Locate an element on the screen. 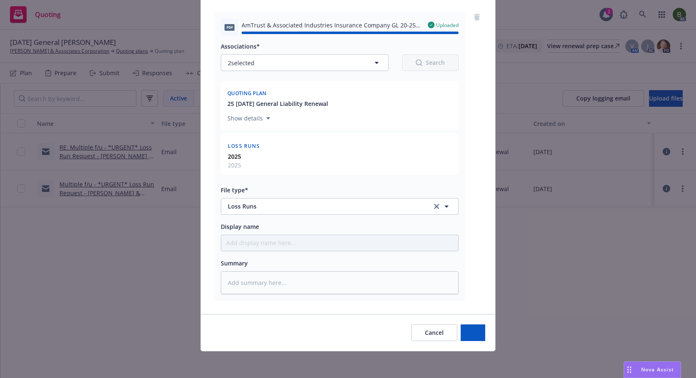 The width and height of the screenshot is (696, 378). button: Add files is located at coordinates (473, 333).